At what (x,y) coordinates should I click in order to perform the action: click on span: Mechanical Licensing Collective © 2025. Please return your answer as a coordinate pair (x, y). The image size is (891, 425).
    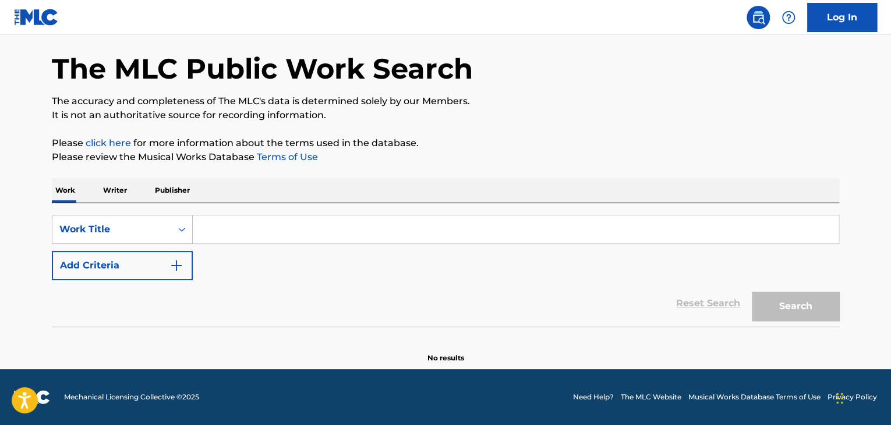
    Looking at the image, I should click on (132, 397).